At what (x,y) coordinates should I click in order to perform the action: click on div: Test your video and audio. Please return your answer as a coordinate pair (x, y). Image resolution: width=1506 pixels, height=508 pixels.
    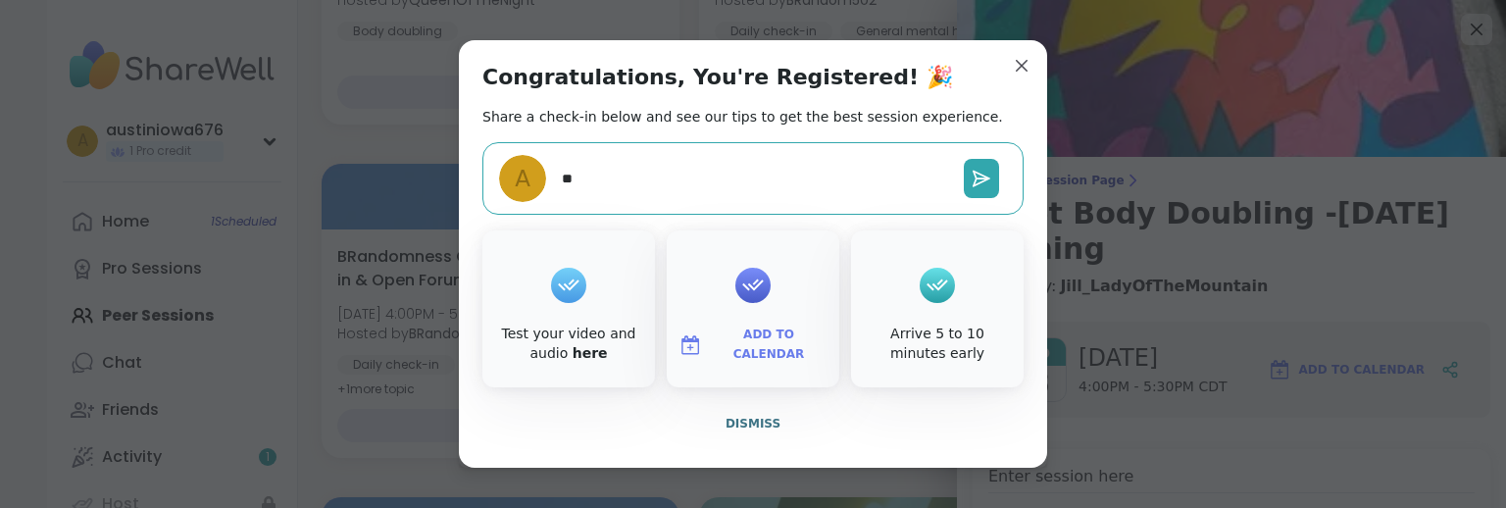
    Looking at the image, I should click on (569, 343).